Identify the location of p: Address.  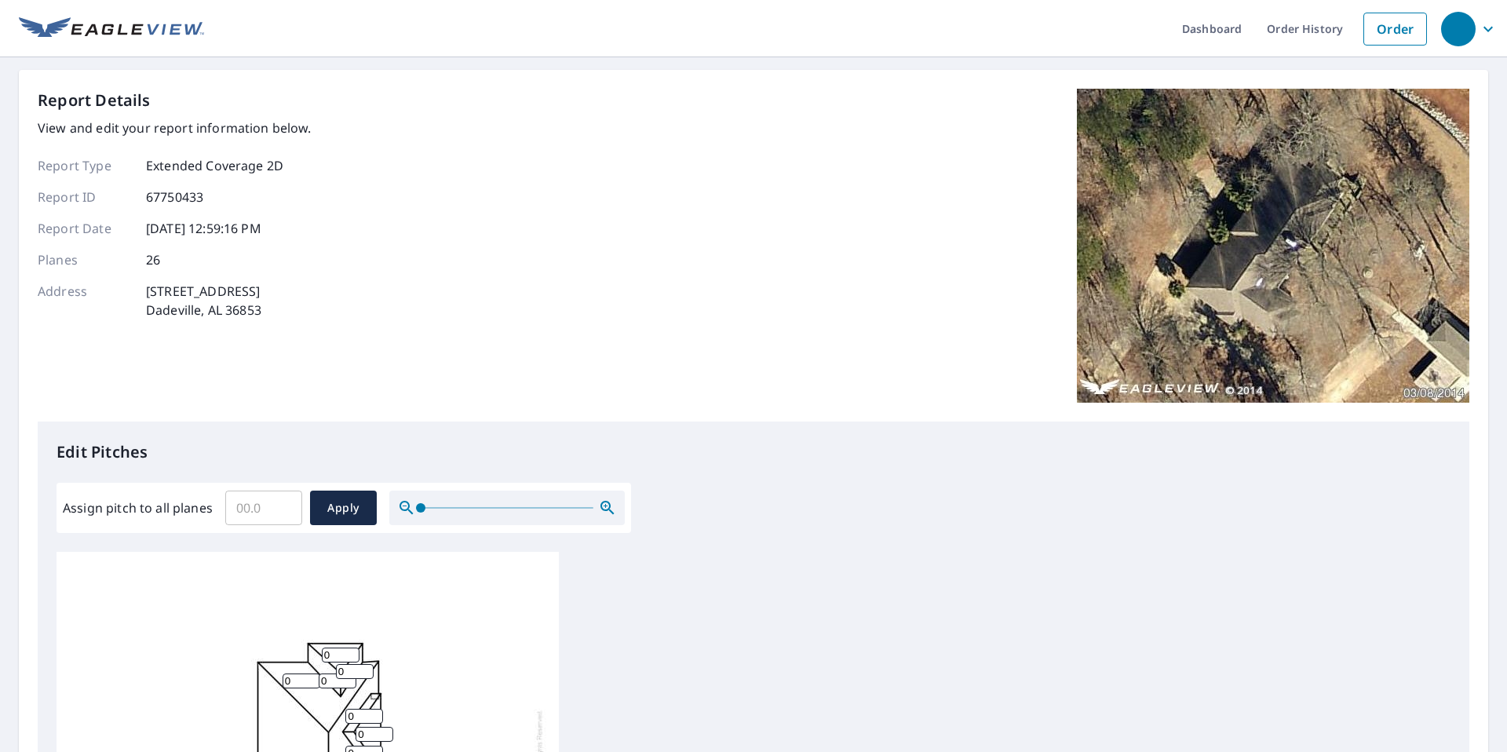
(85, 301).